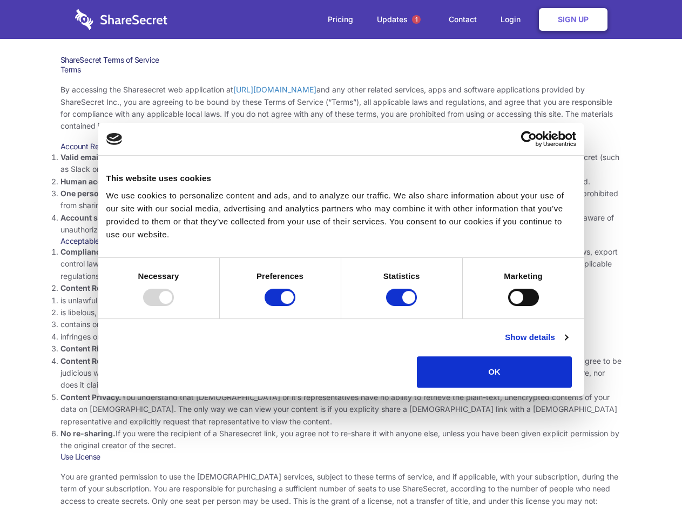 This screenshot has width=682, height=519. What do you see at coordinates (142, 251) in the screenshot?
I see `strong: Compliance with local laws and regulations.` at bounding box center [142, 251].